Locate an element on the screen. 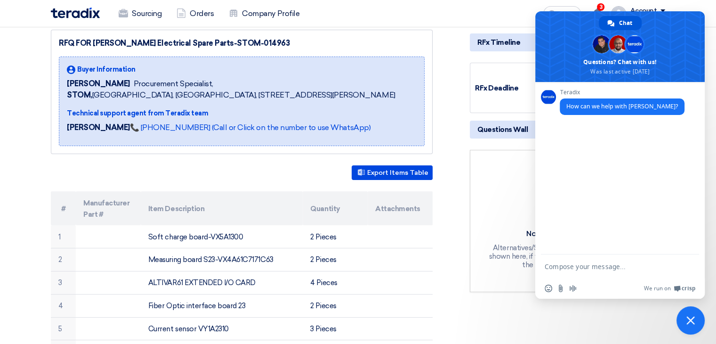 Image resolution: width=716 pixels, height=344 pixels. font: ALTIVAR61 EXTENDED I/O CARD is located at coordinates (202, 282).